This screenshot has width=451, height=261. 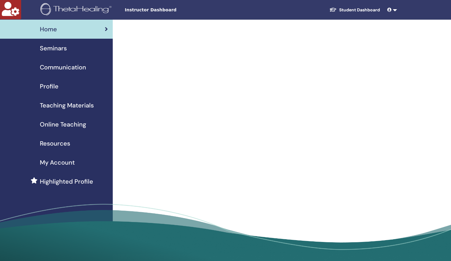 What do you see at coordinates (67, 105) in the screenshot?
I see `span: Teaching Materials` at bounding box center [67, 105].